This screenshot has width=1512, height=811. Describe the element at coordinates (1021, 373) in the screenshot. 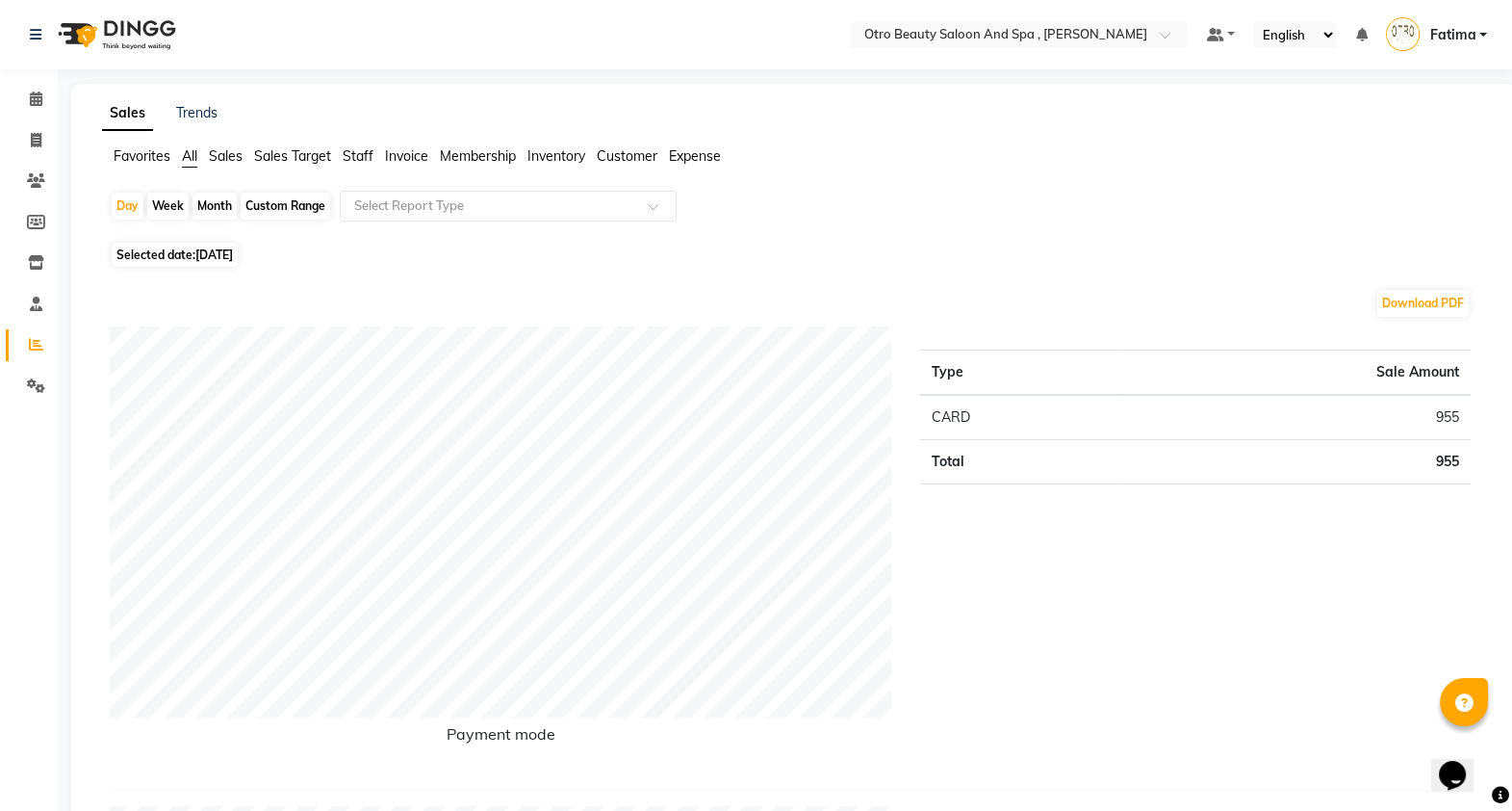

I see `th: Type` at that location.